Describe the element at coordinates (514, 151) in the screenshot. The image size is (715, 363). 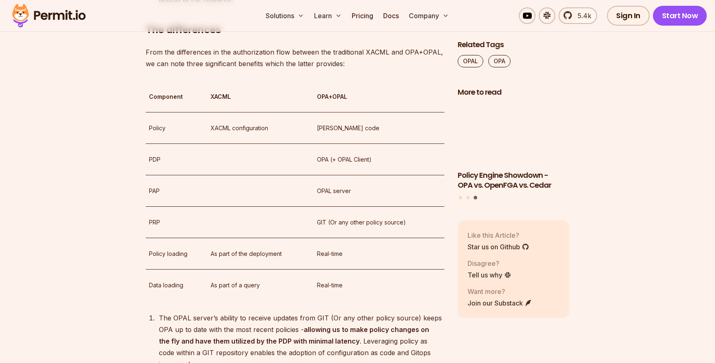
I see `div: Posts` at that location.